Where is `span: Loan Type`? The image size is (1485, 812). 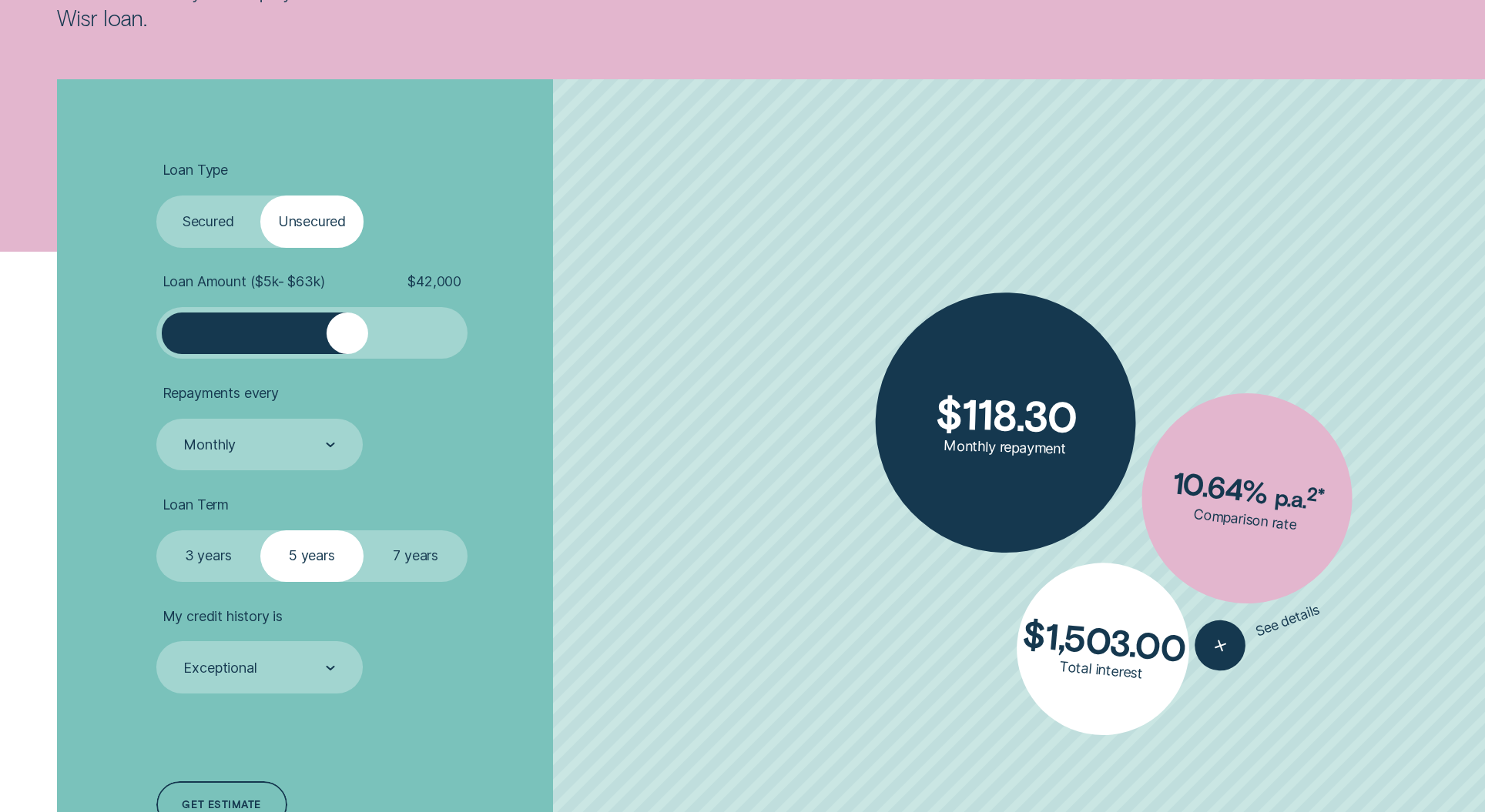 span: Loan Type is located at coordinates (194, 170).